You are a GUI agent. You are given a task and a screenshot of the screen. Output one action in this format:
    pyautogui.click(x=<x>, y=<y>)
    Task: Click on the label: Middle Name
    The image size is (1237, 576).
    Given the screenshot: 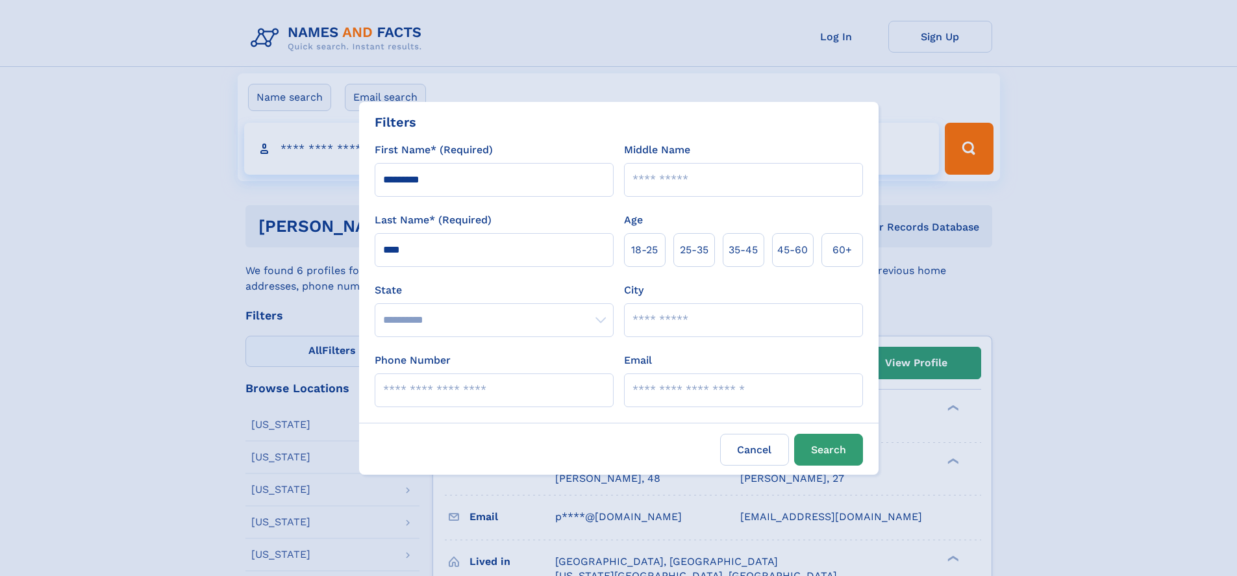 What is the action you would take?
    pyautogui.click(x=657, y=150)
    